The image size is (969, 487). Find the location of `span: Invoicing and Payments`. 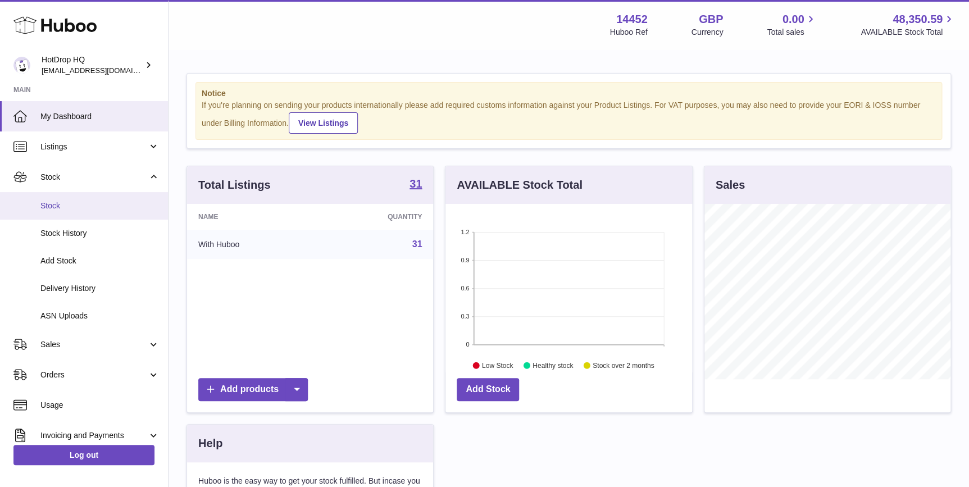

span: Invoicing and Payments is located at coordinates (94, 435).